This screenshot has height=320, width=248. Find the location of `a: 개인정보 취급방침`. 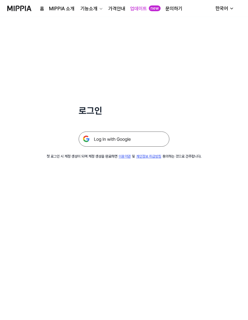

a: 개인정보 취급방침 is located at coordinates (149, 156).